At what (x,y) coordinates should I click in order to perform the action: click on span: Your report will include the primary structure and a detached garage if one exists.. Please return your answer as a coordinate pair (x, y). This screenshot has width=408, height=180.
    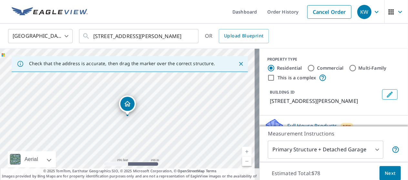
    Looking at the image, I should click on (395, 150).